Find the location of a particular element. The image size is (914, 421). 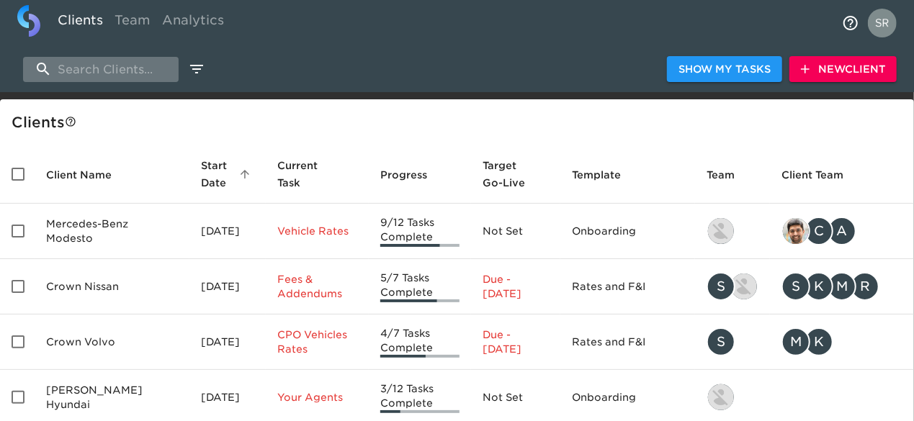

div: mcooley@crowncars.com, kwilson@crowncars.com is located at coordinates (842, 342).